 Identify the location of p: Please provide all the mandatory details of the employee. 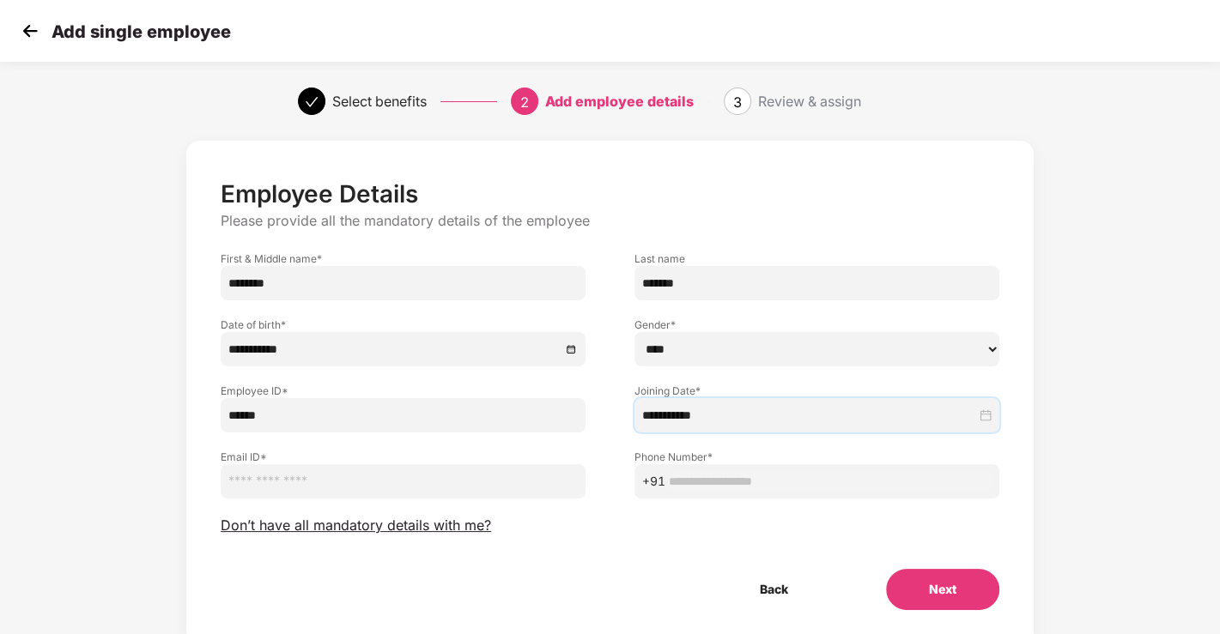
(609, 221).